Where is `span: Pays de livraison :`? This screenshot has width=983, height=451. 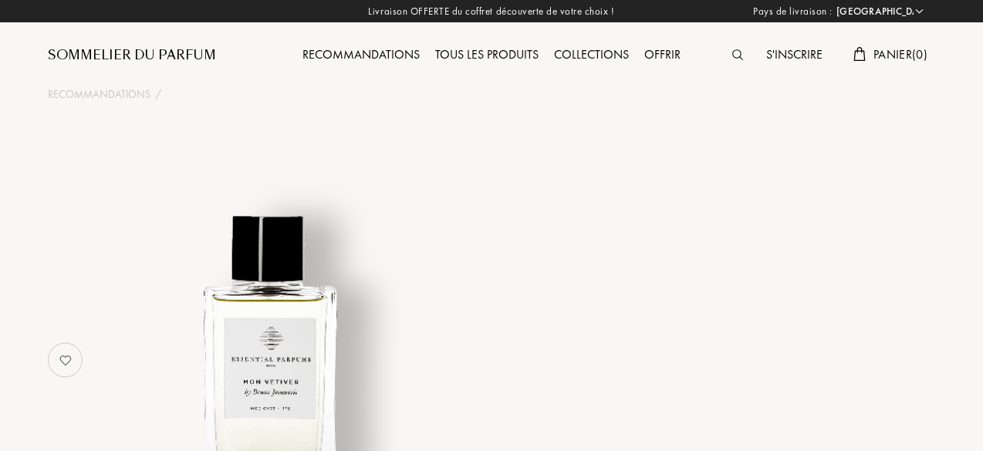 span: Pays de livraison : is located at coordinates (793, 12).